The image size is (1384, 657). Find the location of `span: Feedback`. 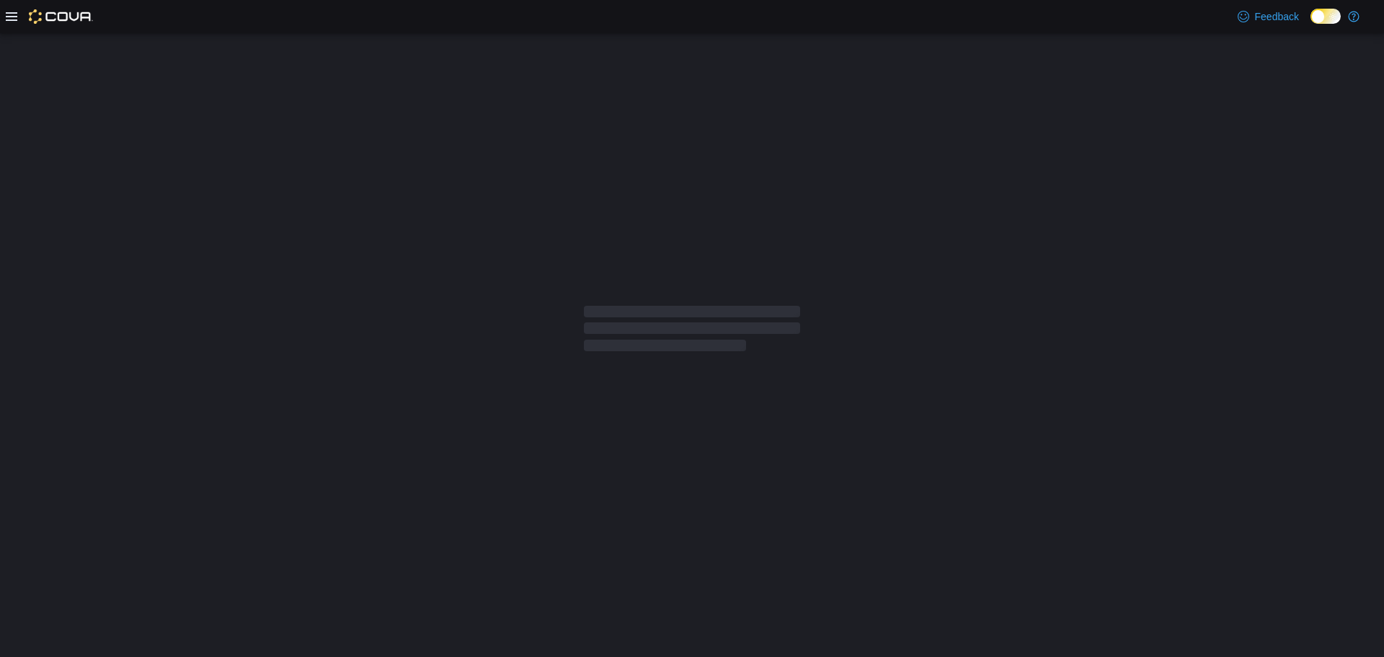

span: Feedback is located at coordinates (1276, 17).